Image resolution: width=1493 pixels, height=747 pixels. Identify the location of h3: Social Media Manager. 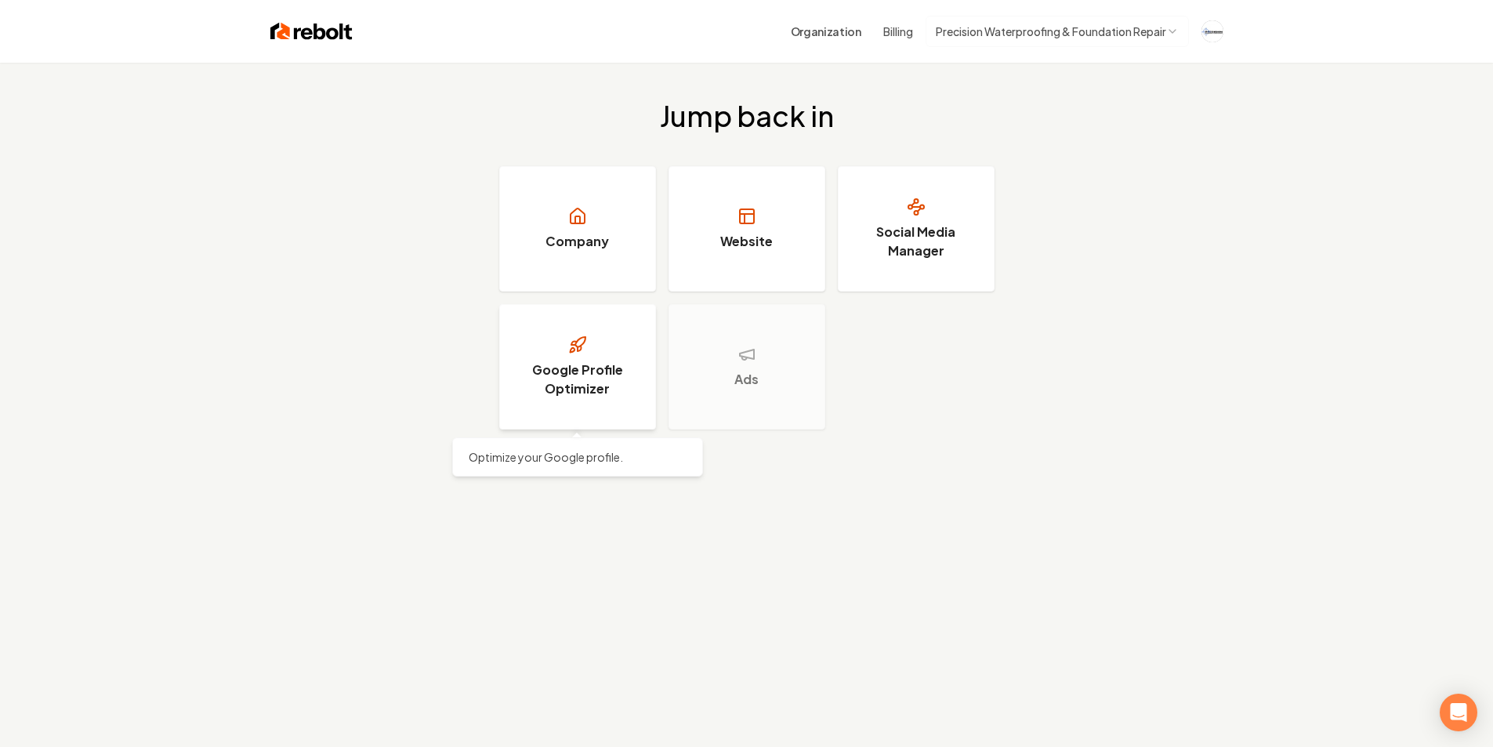
(916, 241).